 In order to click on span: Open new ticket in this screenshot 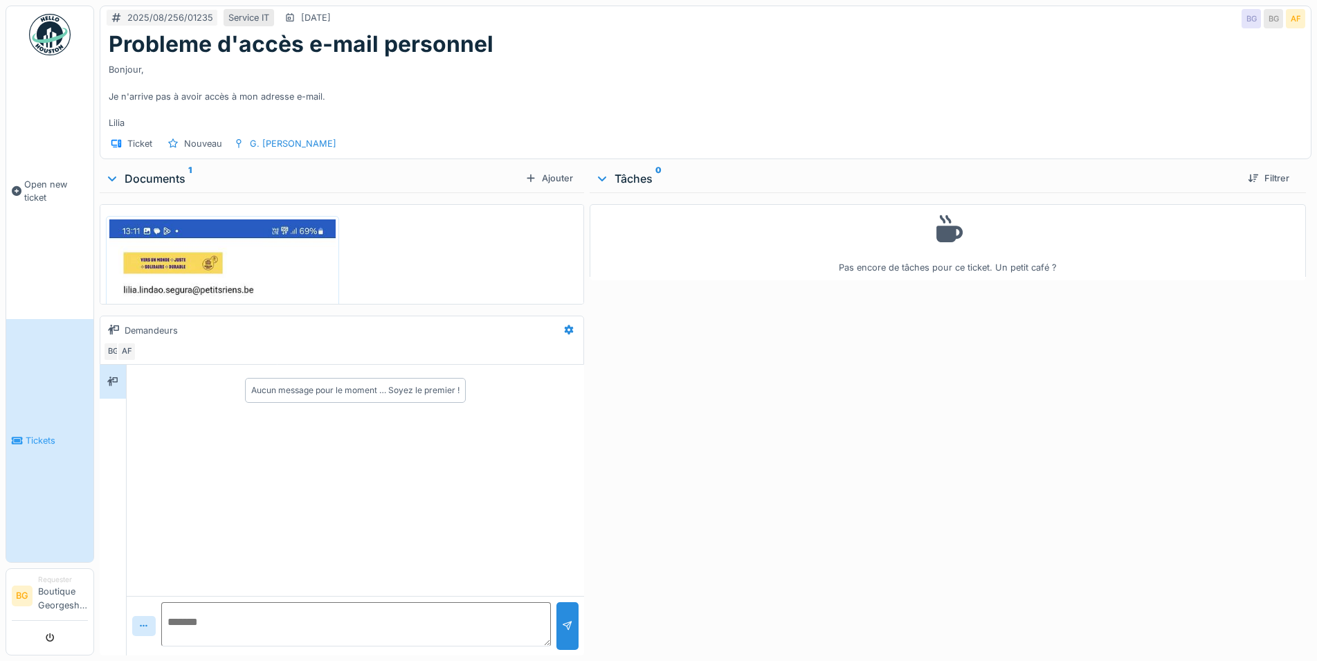, I will do `click(56, 191)`.